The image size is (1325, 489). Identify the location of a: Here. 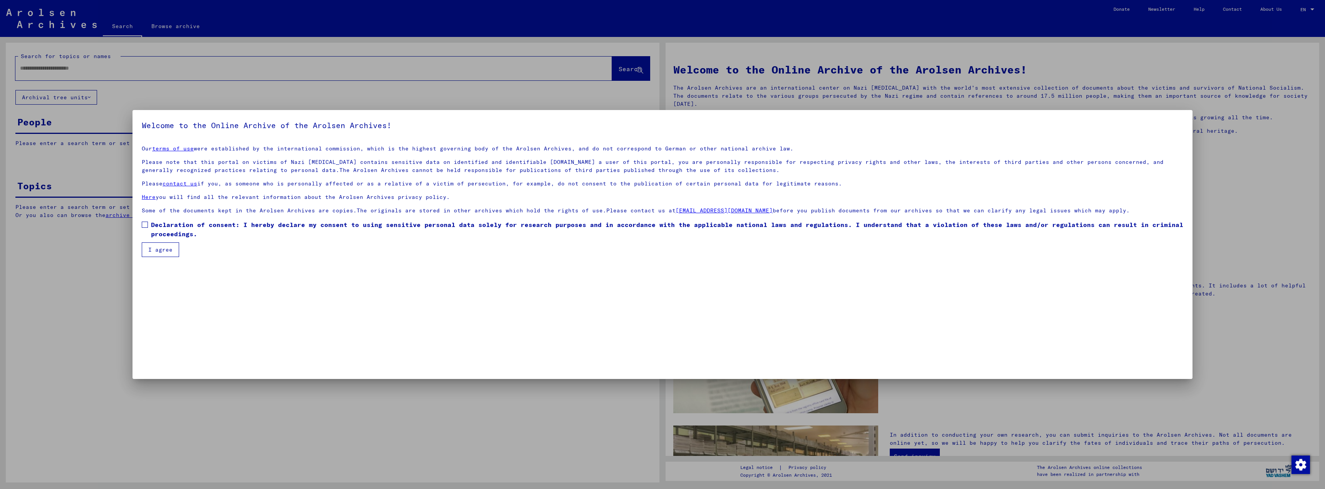
(149, 197).